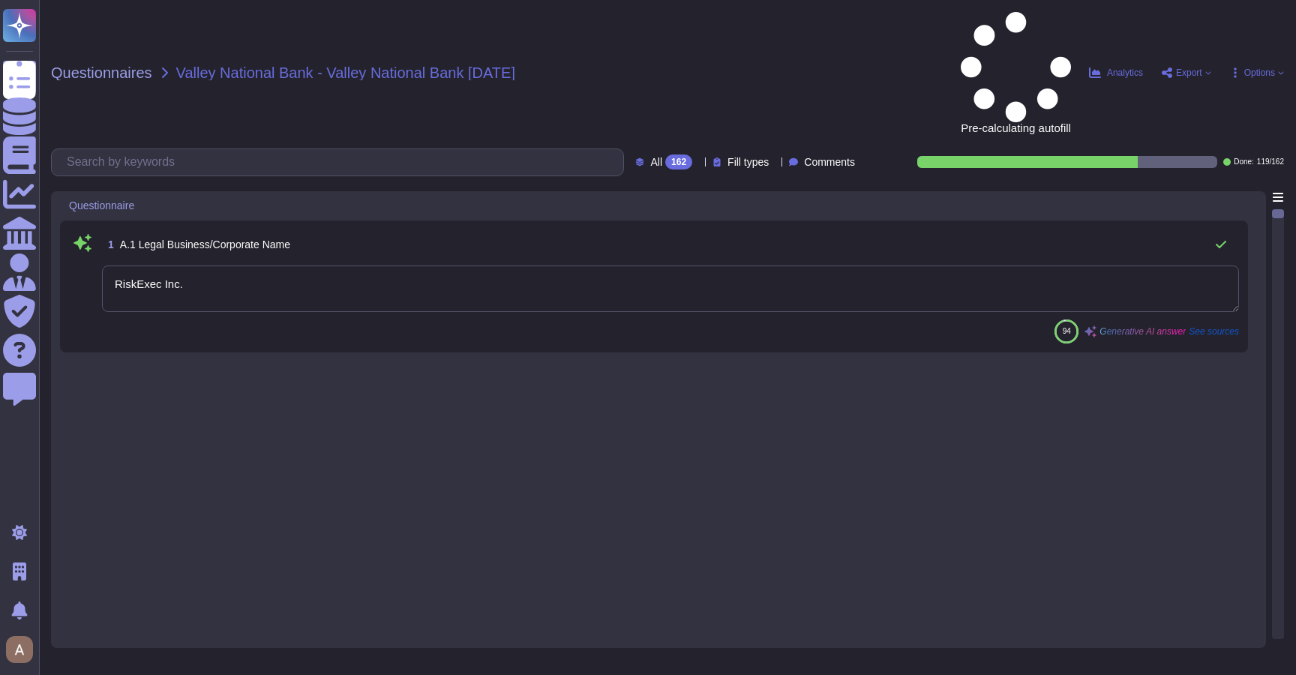 The image size is (1296, 675). Describe the element at coordinates (101, 73) in the screenshot. I see `span: Questionnaires` at that location.